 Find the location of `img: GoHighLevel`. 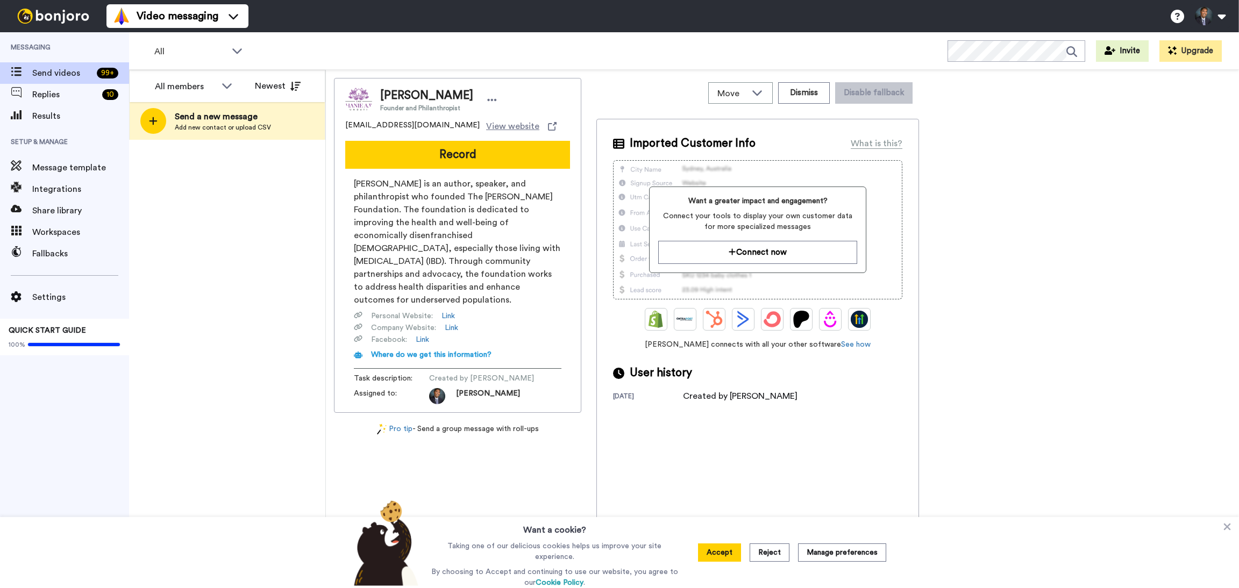

img: GoHighLevel is located at coordinates (860, 319).